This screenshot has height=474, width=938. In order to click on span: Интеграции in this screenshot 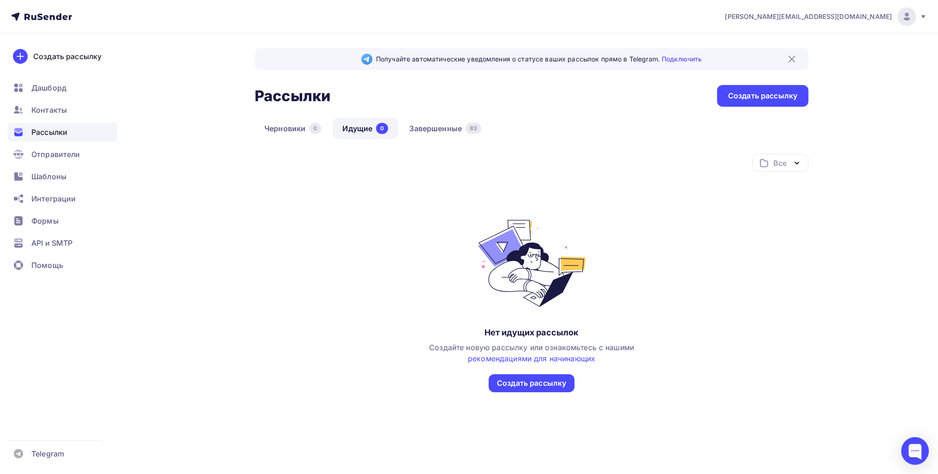, I will do `click(54, 198)`.